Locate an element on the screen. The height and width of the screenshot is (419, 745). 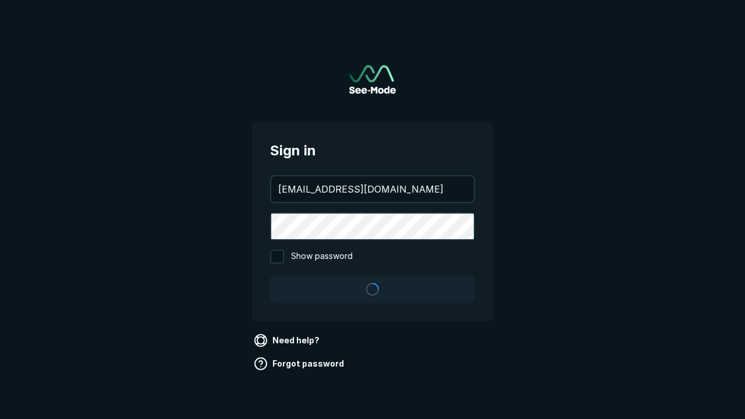
a: Forgot password is located at coordinates (300, 364).